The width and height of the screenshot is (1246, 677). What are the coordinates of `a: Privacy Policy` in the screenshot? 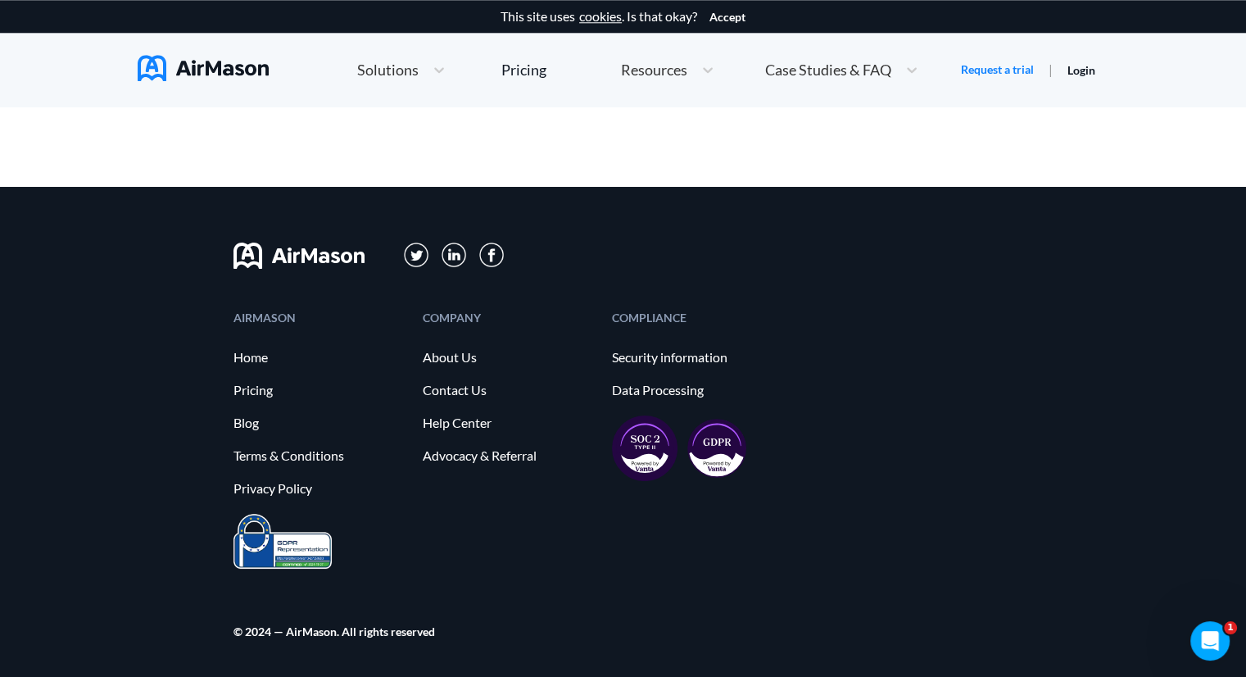 It's located at (320, 488).